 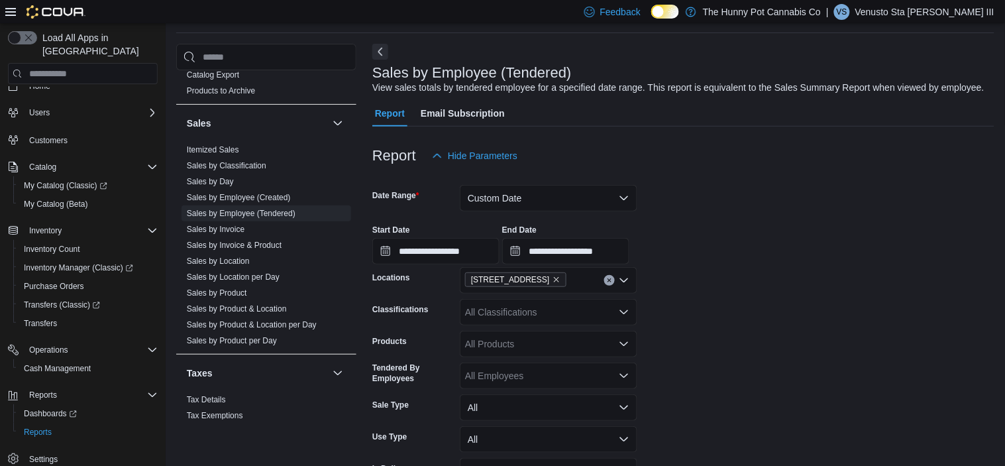 I want to click on button: Hide Parameters, so click(x=474, y=156).